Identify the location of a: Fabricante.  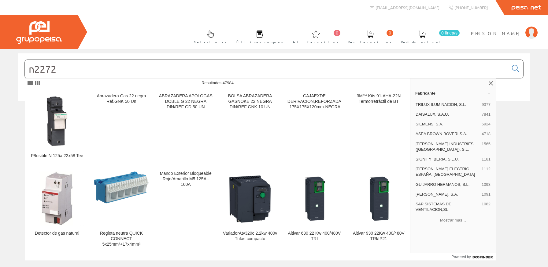
(453, 93).